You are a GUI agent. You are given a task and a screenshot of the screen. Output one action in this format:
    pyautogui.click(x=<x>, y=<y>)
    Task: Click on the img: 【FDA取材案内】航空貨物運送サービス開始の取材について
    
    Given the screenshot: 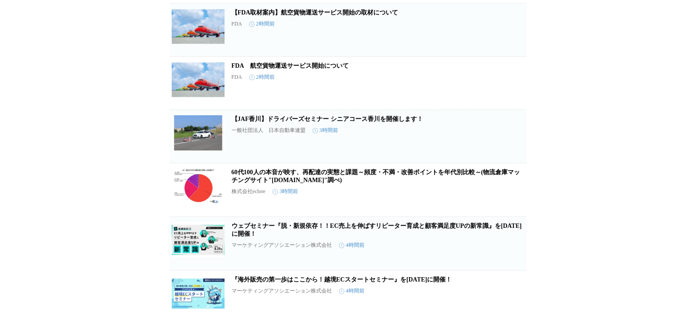 What is the action you would take?
    pyautogui.click(x=198, y=26)
    